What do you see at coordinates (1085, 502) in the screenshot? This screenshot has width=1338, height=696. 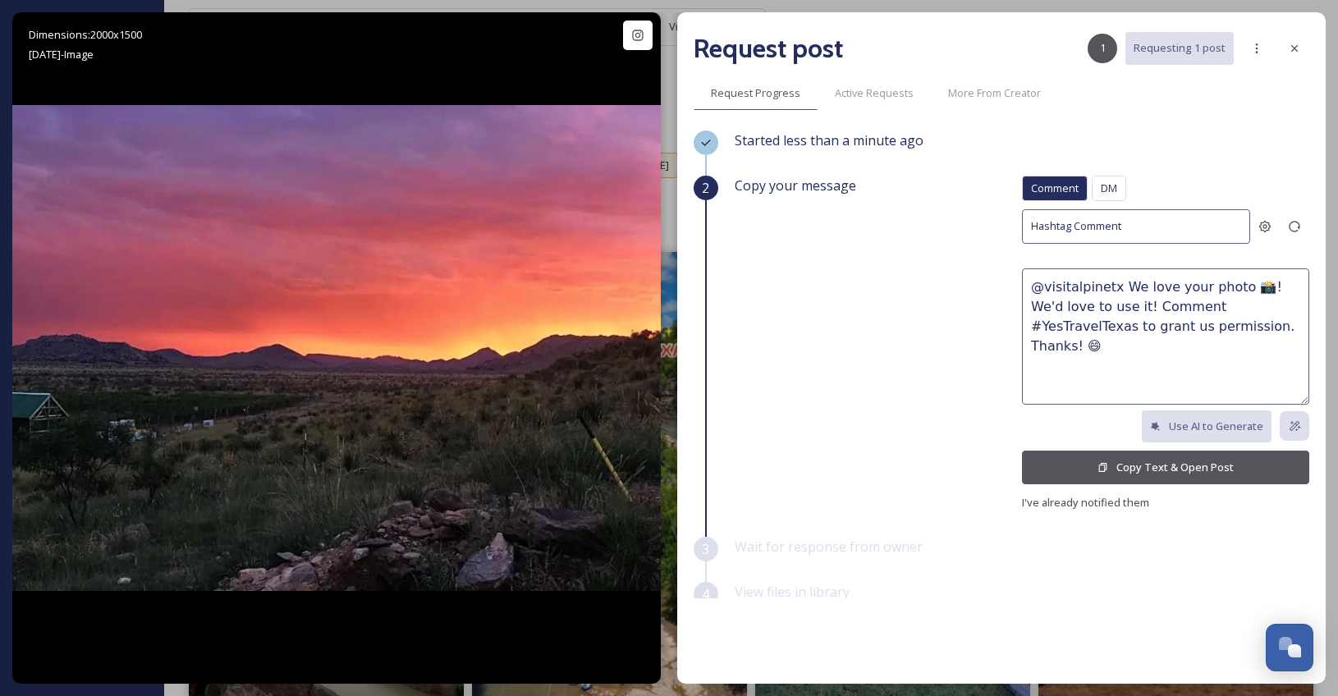 I see `span: I've already notified them` at bounding box center [1085, 502].